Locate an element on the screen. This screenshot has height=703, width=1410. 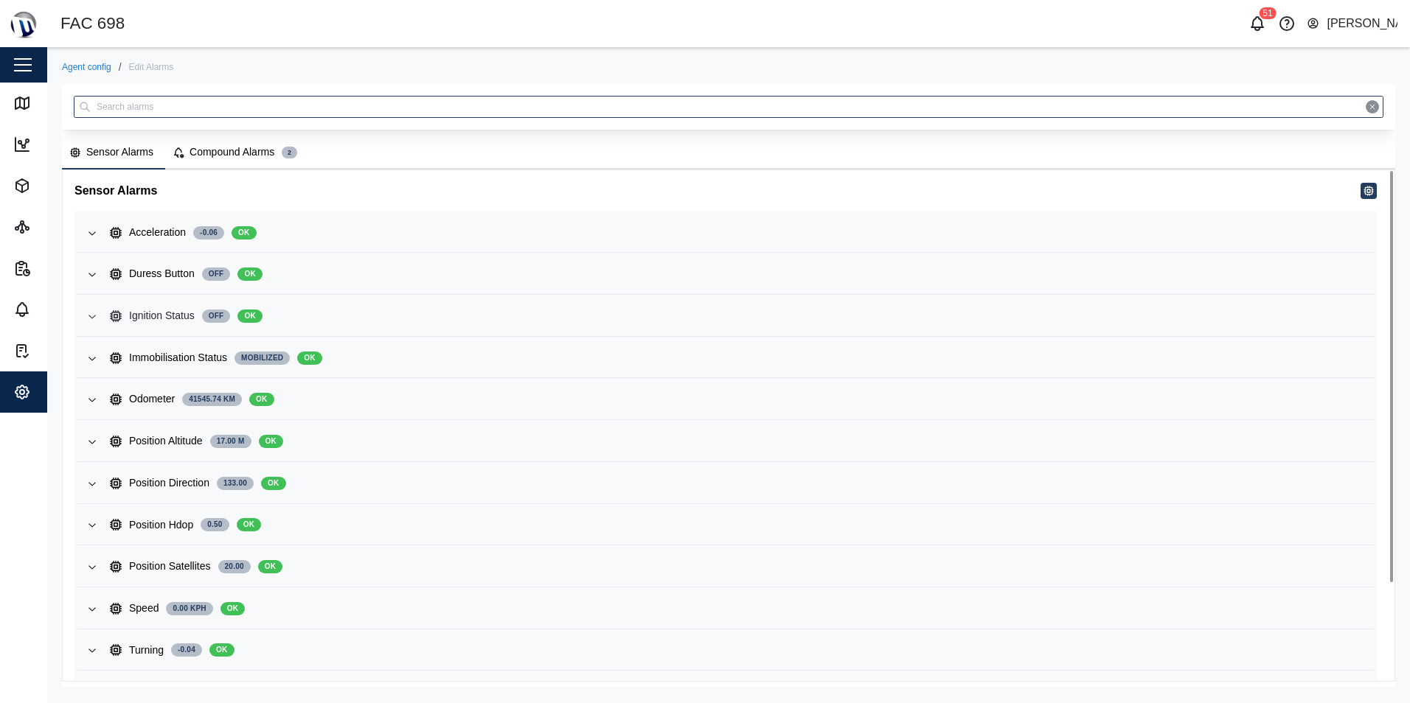
span: 17.00 m is located at coordinates (231, 442).